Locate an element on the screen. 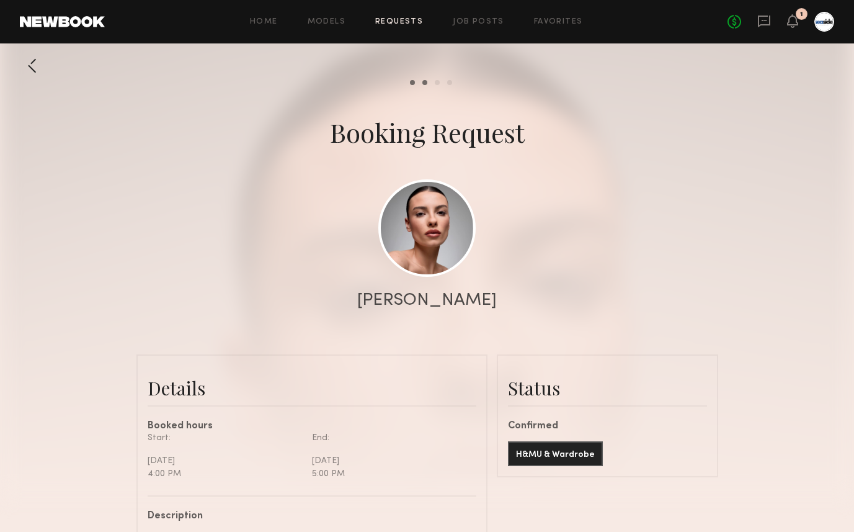 This screenshot has width=854, height=532. a: Job Posts is located at coordinates (478, 22).